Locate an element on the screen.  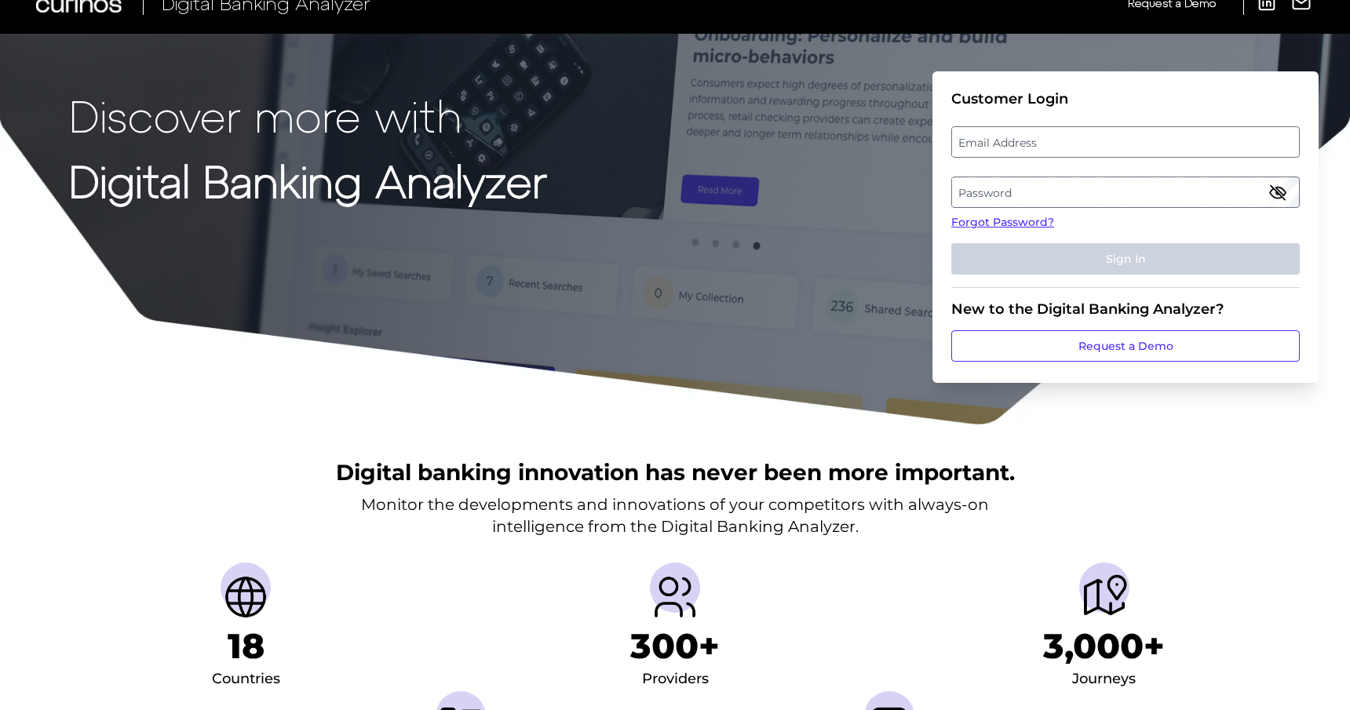
label: Email Address is located at coordinates (1125, 142).